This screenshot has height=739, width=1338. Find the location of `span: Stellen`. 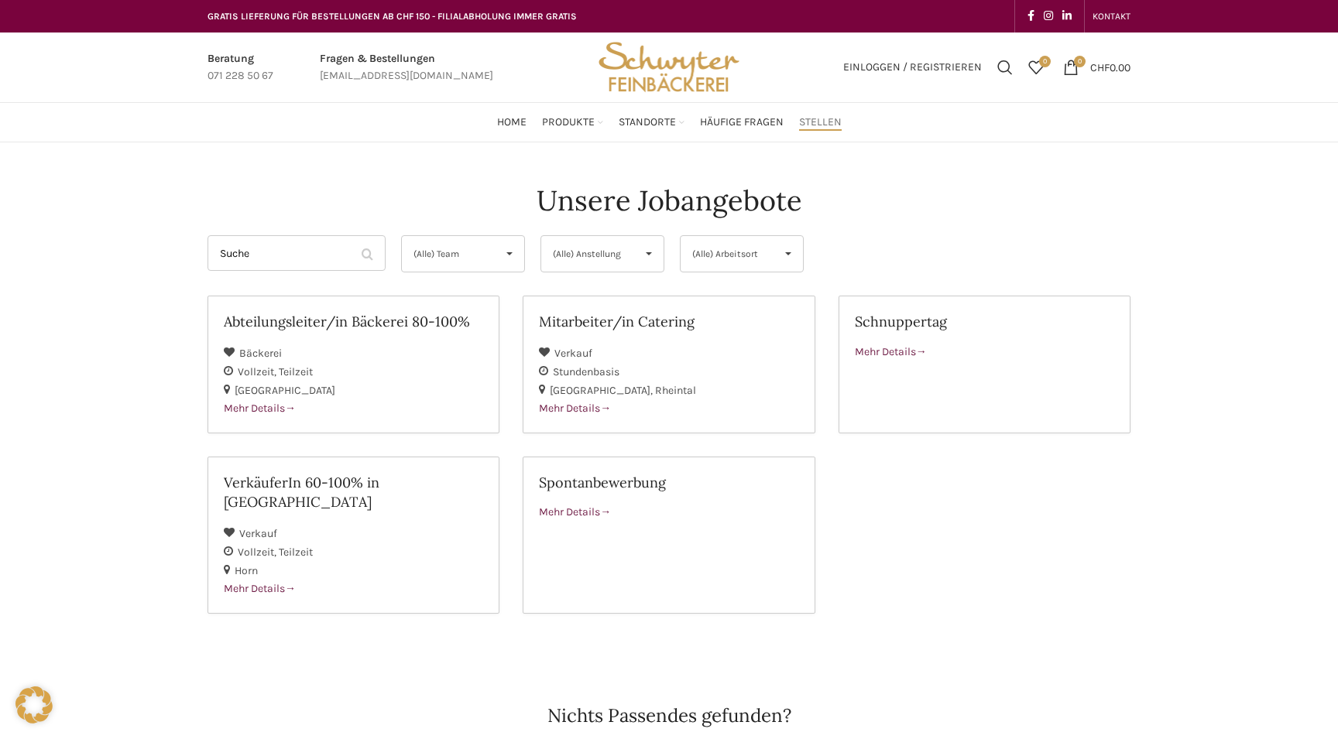

span: Stellen is located at coordinates (820, 122).